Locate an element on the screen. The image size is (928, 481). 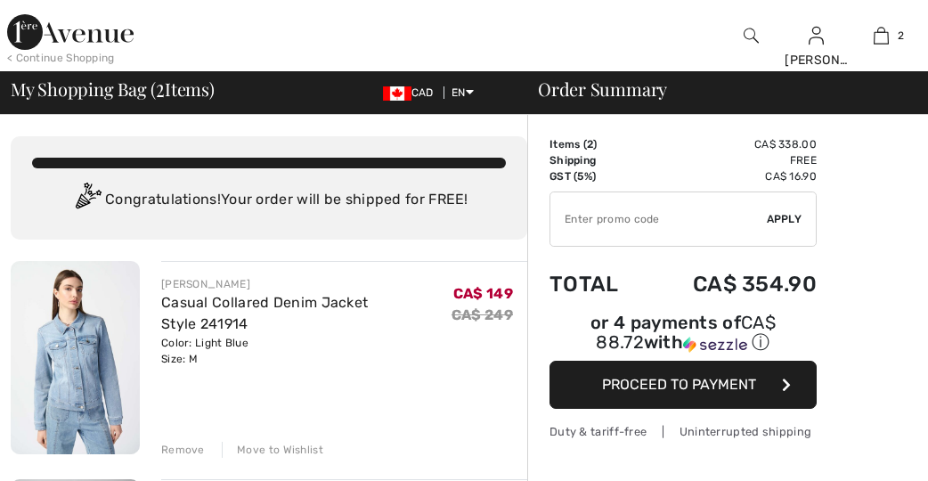
td: Free is located at coordinates (730, 160).